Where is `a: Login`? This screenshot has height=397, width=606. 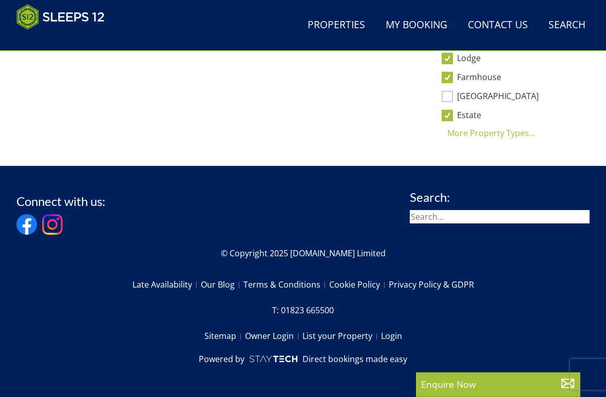 a: Login is located at coordinates (391, 336).